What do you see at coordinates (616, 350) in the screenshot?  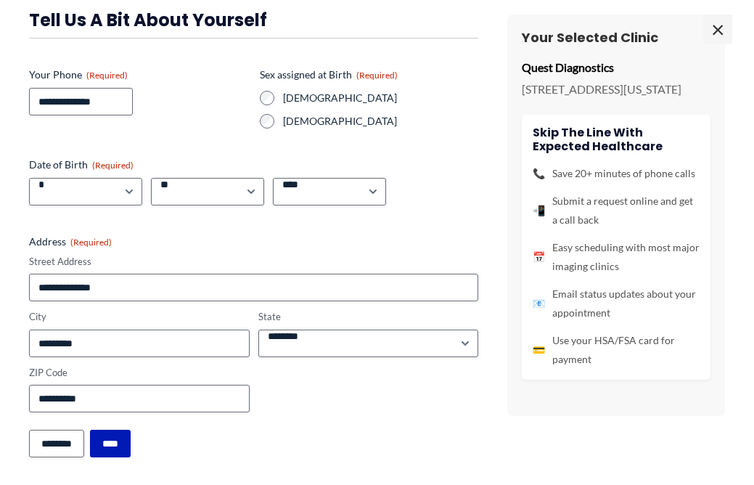 I see `li: Use your HSA/FSA card for payment` at bounding box center [616, 350].